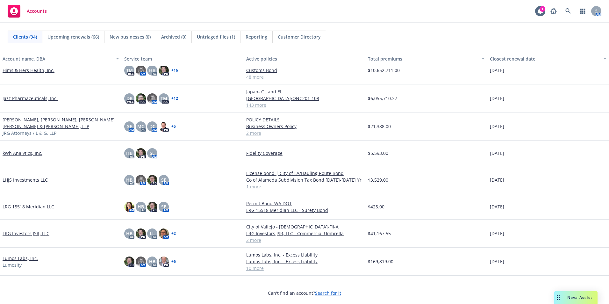 The width and height of the screenshot is (609, 304). Describe the element at coordinates (384, 70) in the screenshot. I see `span: $10,652,711.00` at that location.